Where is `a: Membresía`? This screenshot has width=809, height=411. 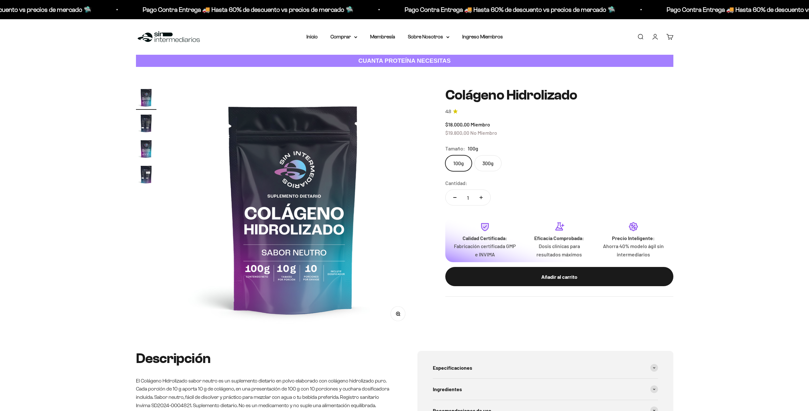
a: Membresía is located at coordinates (383, 36).